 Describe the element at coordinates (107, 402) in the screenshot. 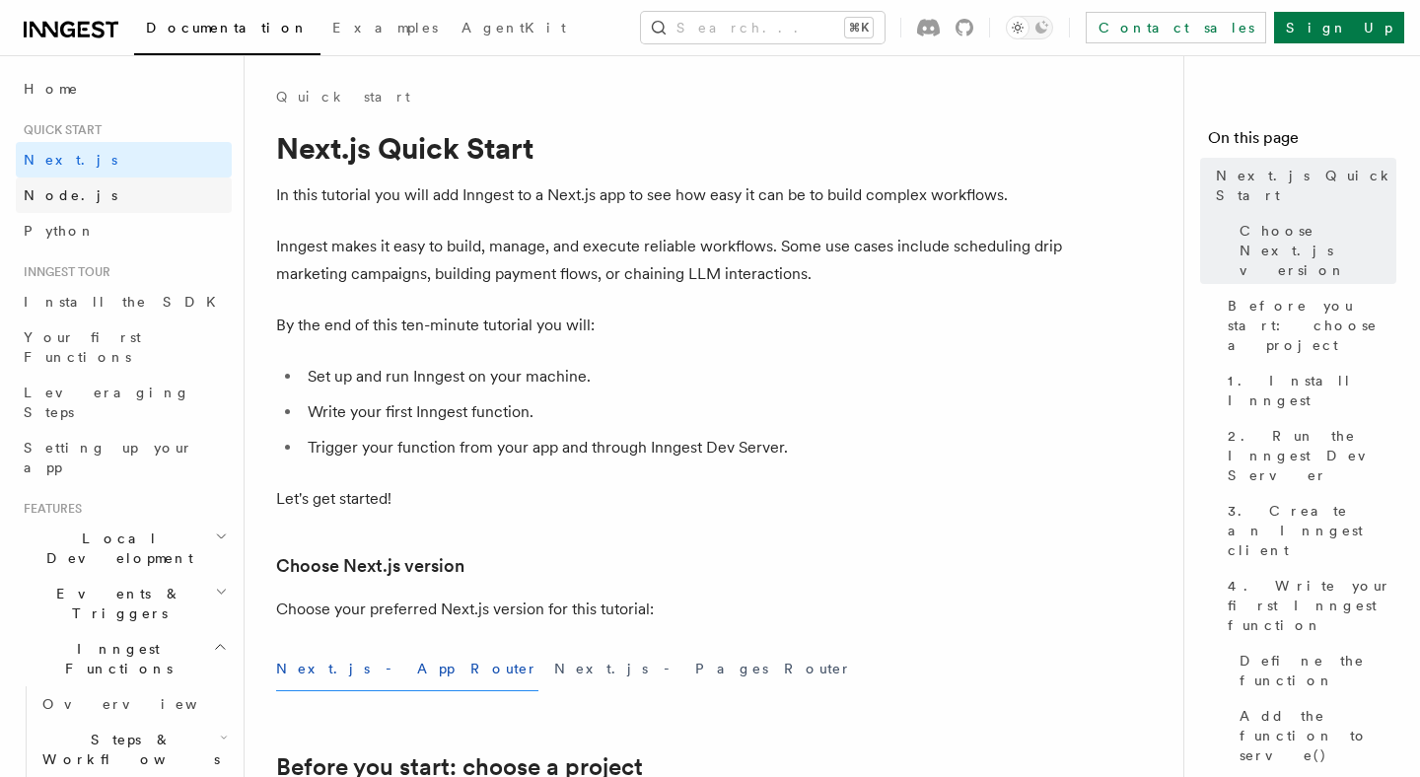

I see `span: Leveraging Steps` at that location.